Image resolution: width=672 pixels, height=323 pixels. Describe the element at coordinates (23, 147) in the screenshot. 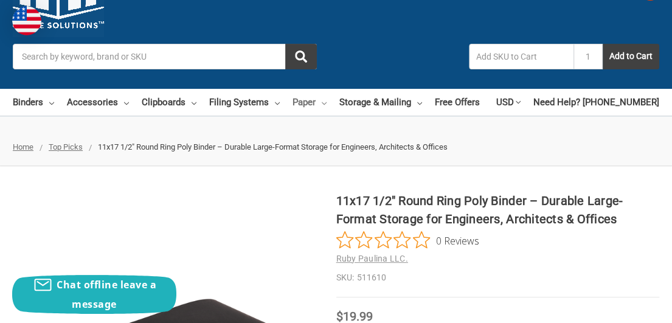

I see `a: Home` at that location.